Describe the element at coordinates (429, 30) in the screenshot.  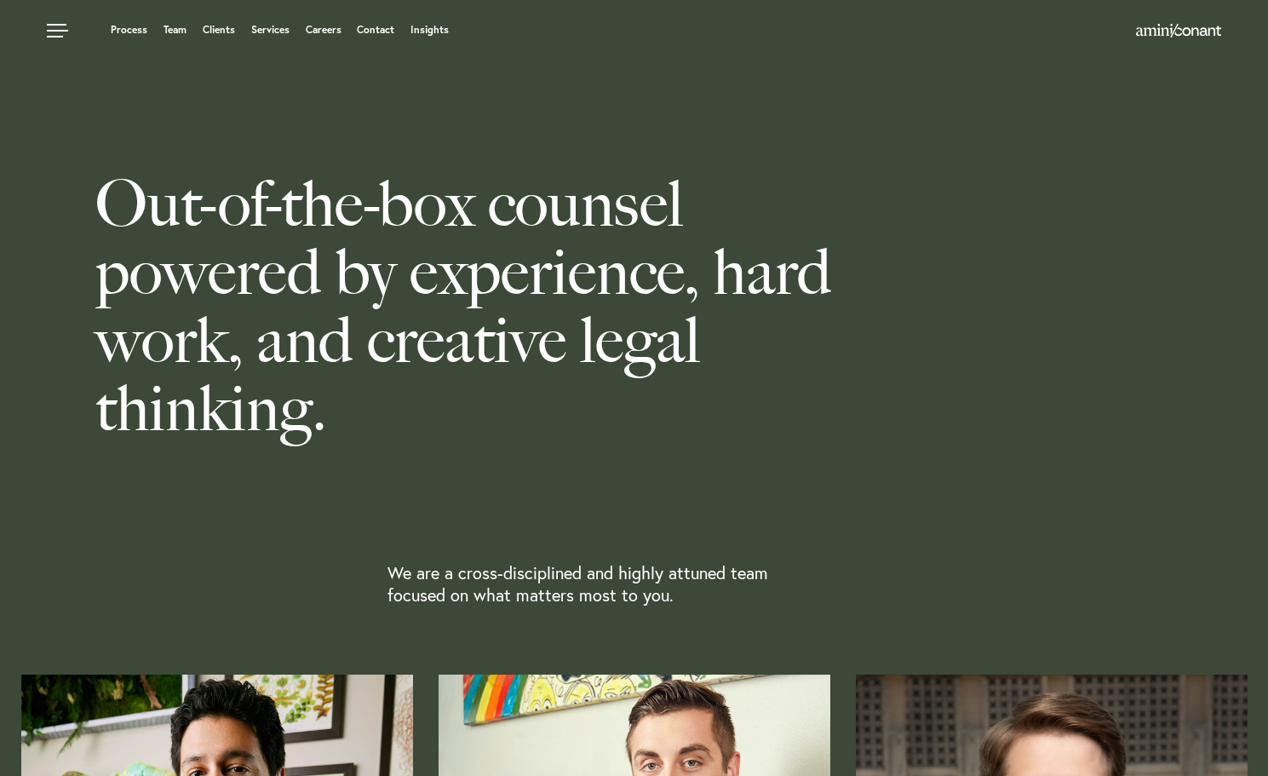
I see `a: Insights` at that location.